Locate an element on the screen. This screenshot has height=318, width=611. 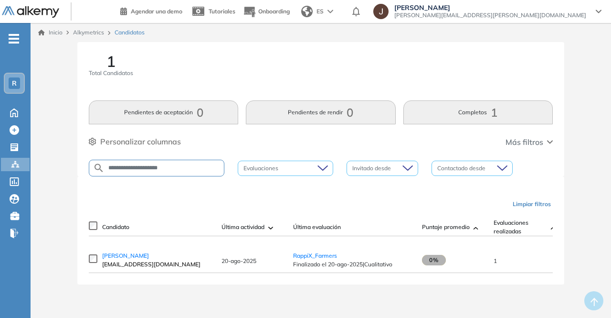
button: Personalizar columnas is located at coordinates (135, 141).